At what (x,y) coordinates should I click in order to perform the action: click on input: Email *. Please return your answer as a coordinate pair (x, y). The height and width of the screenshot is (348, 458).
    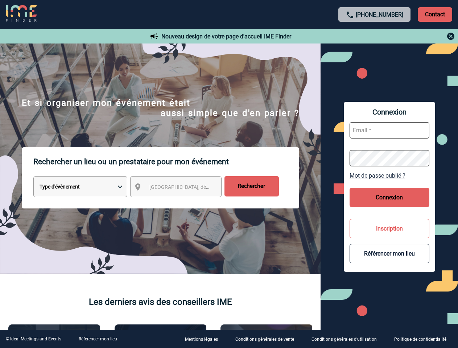
    Looking at the image, I should click on (390, 130).